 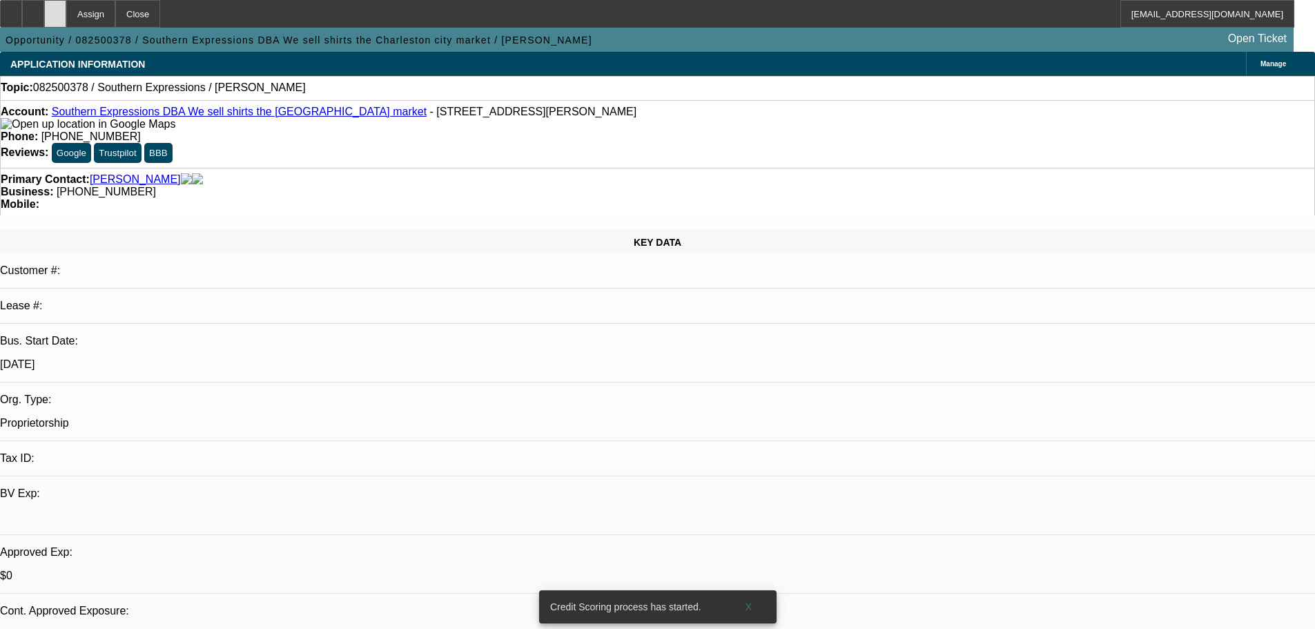 I want to click on img: Open up location in Google Maps, so click(x=88, y=124).